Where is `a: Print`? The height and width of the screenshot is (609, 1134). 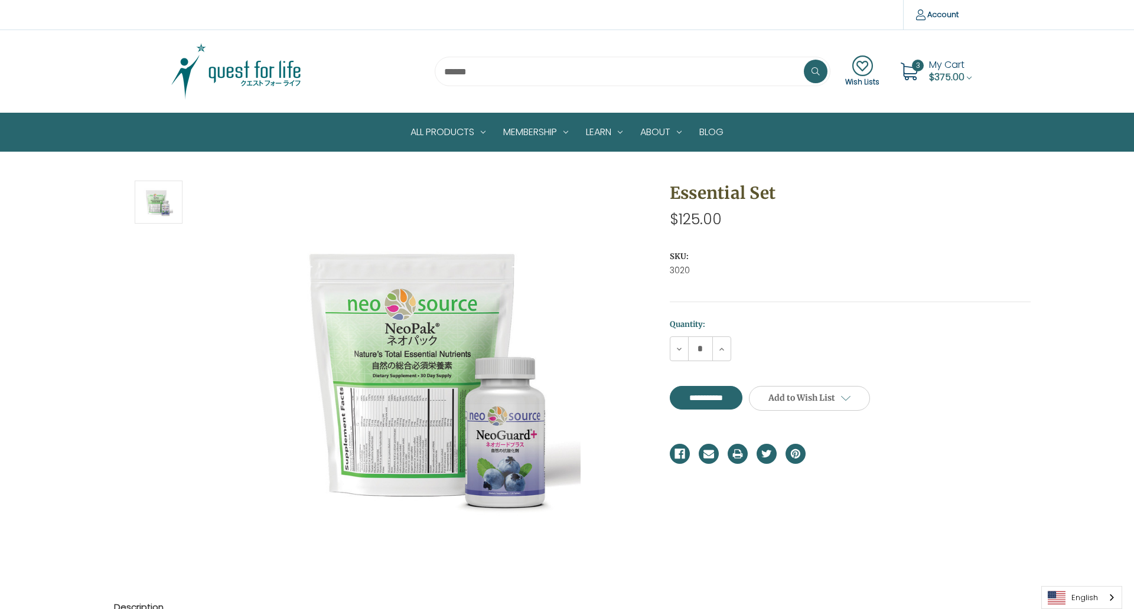 a: Print is located at coordinates (738, 454).